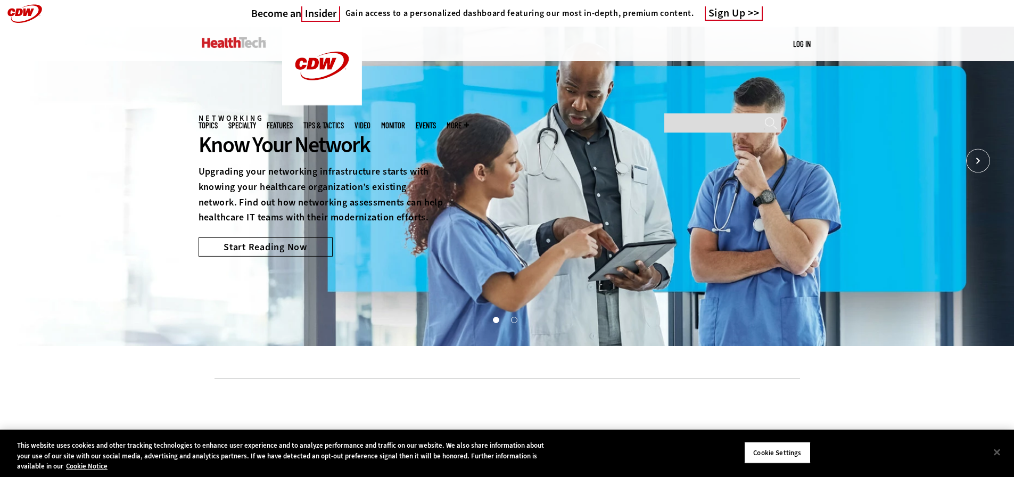  I want to click on a: More information about your privacy, so click(87, 466).